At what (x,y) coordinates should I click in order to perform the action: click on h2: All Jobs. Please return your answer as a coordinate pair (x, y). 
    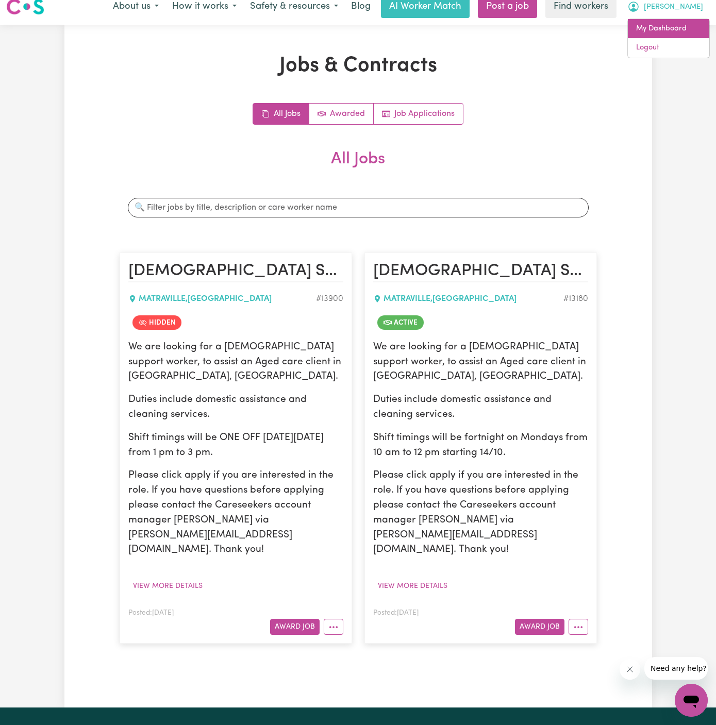
    Looking at the image, I should click on (358, 167).